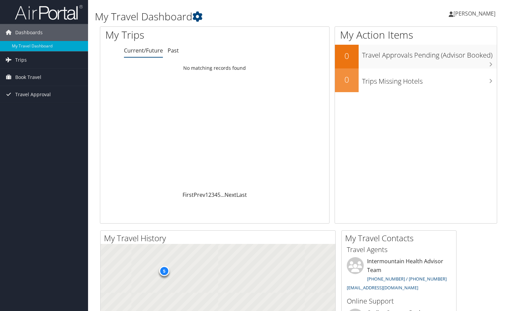  Describe the element at coordinates (242, 195) in the screenshot. I see `a: Last` at that location.